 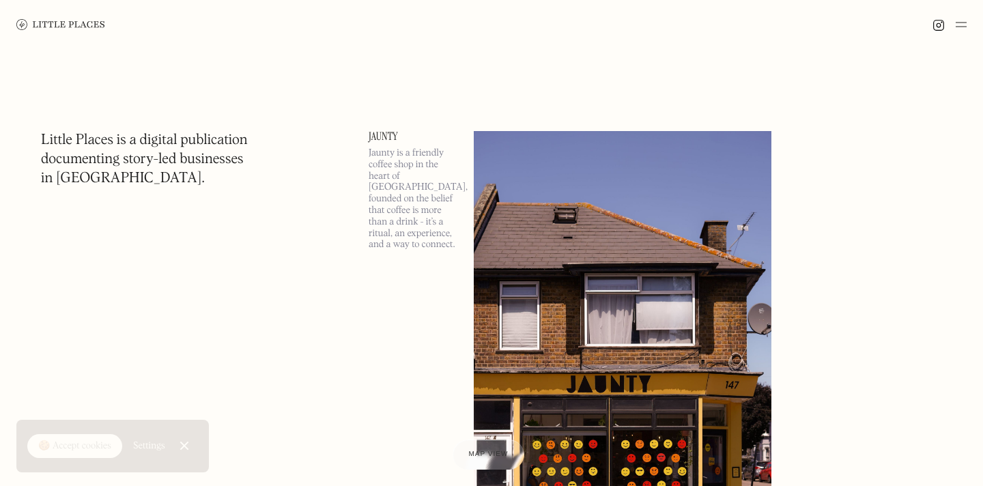 What do you see at coordinates (149, 446) in the screenshot?
I see `a: Settings` at bounding box center [149, 446].